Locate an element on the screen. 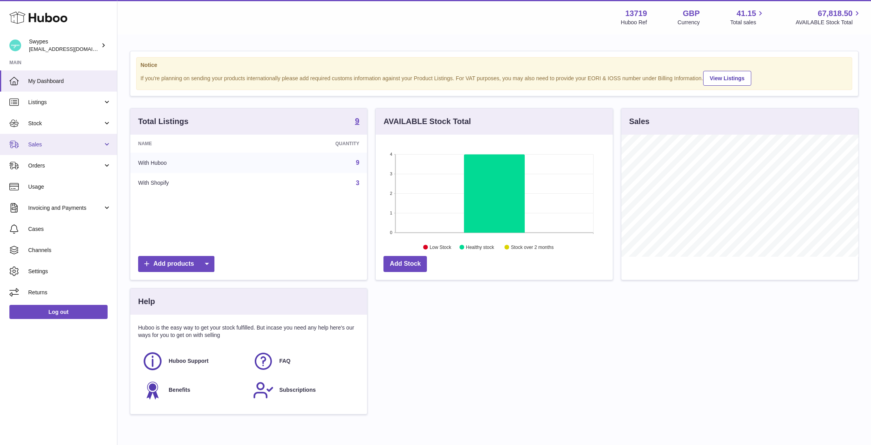 The width and height of the screenshot is (871, 445). h3: Total Listings is located at coordinates (163, 121).